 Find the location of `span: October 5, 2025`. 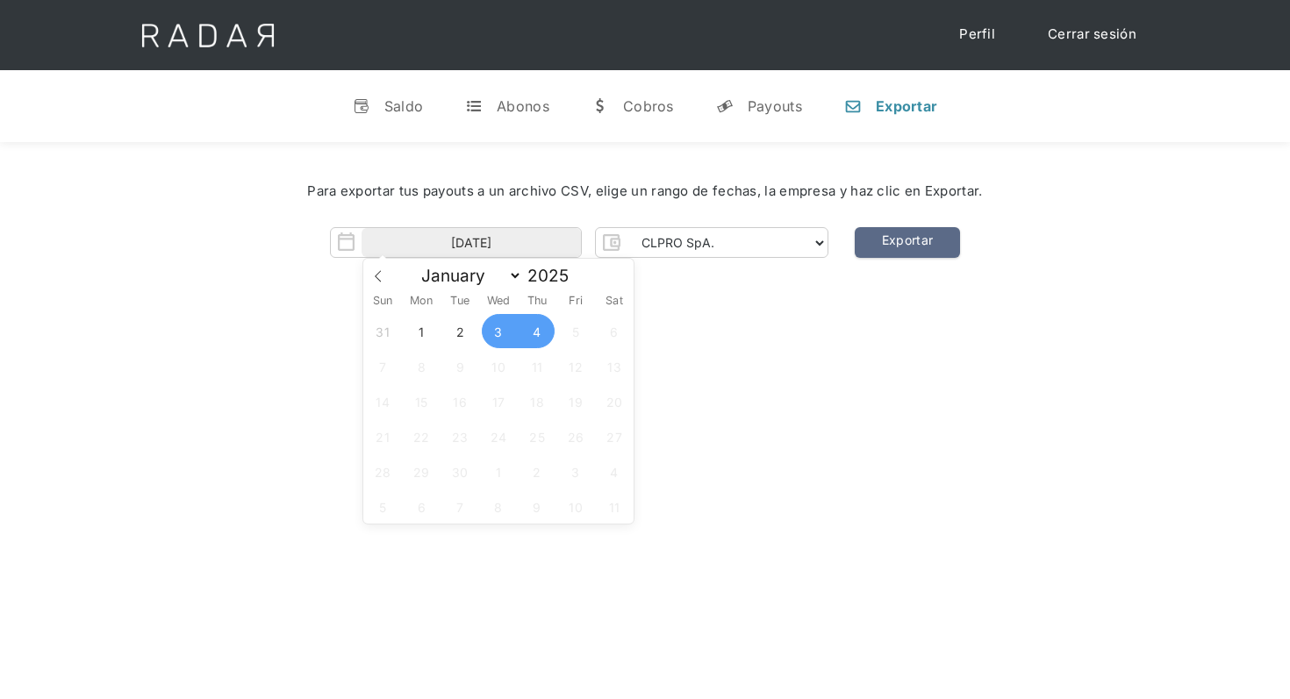

span: October 5, 2025 is located at coordinates (383, 506).